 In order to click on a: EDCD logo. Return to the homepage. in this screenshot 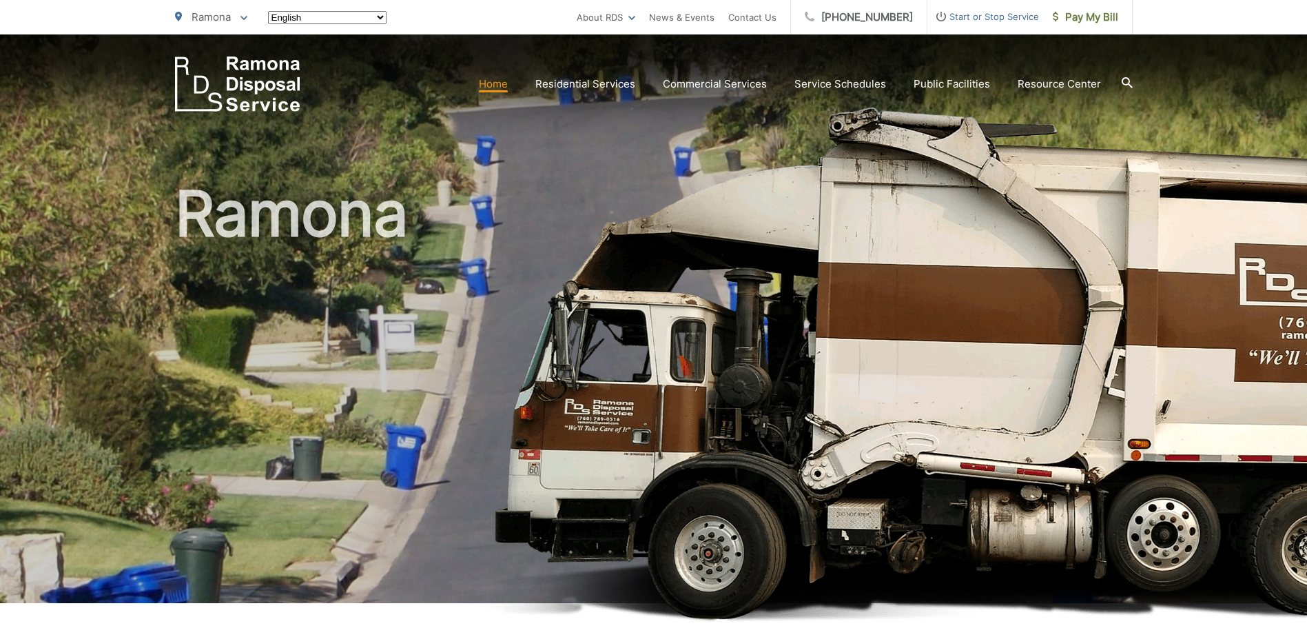, I will do `click(238, 84)`.